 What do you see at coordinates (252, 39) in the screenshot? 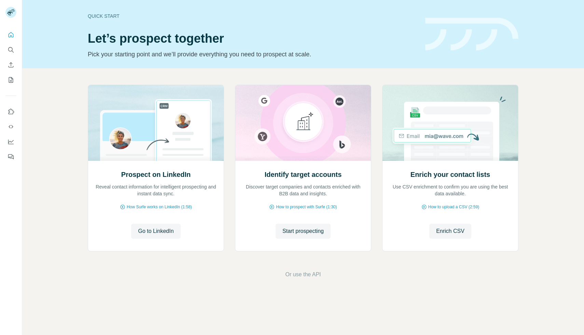
I see `h1: Let’s prospect together` at bounding box center [252, 39].